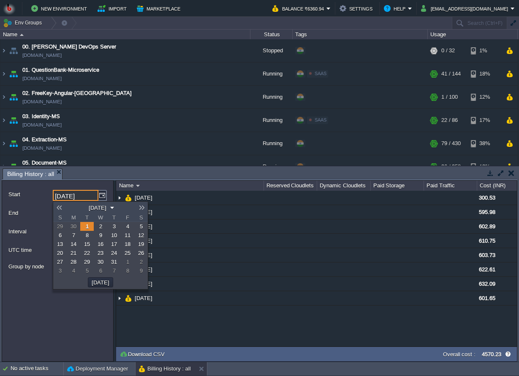 The image size is (519, 376). I want to click on label: Group by node, so click(55, 266).